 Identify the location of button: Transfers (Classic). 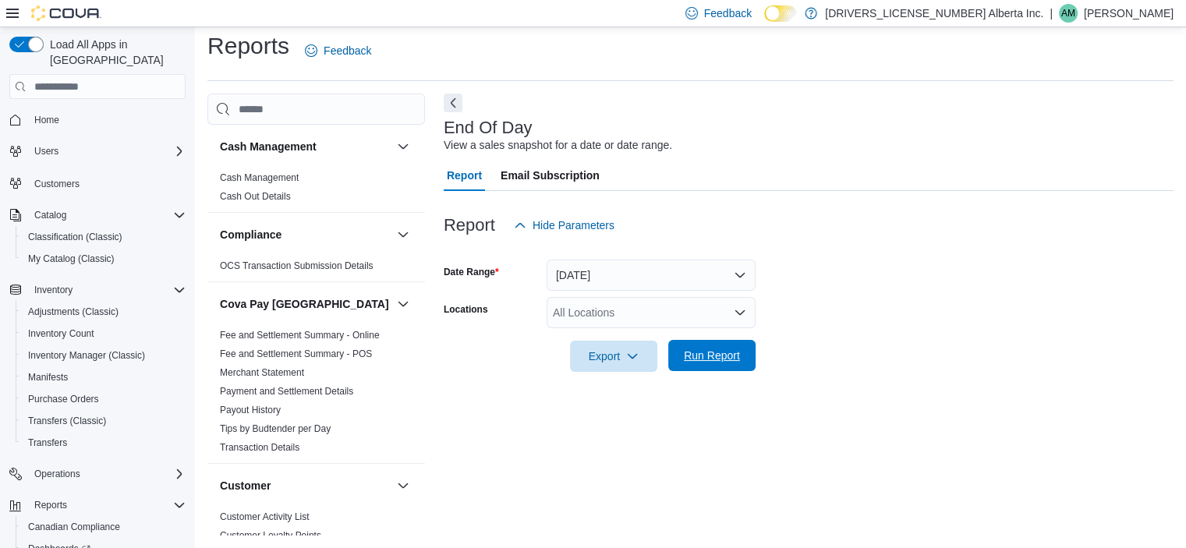
(104, 421).